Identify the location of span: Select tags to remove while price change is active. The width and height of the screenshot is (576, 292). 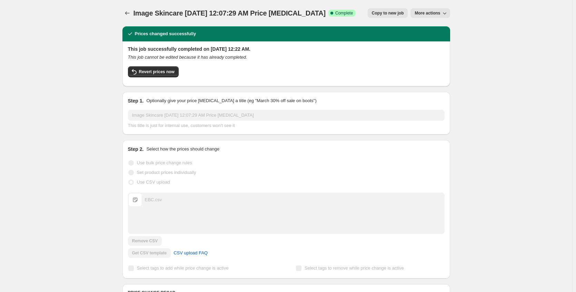
(354, 268).